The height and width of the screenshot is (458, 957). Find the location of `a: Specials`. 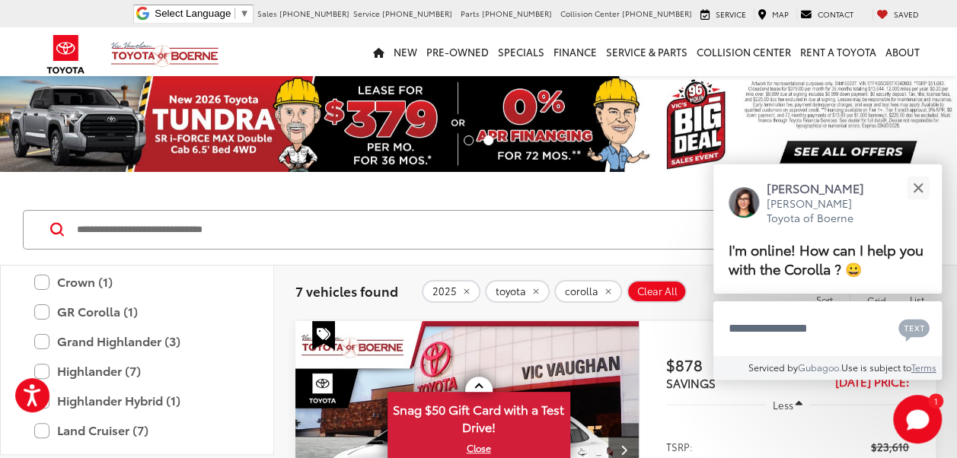

a: Specials is located at coordinates (521, 52).